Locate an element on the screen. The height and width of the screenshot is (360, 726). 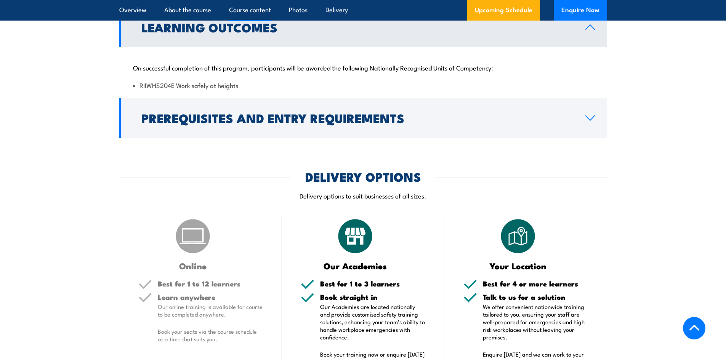
h5: Learn anywhere is located at coordinates (210, 297).